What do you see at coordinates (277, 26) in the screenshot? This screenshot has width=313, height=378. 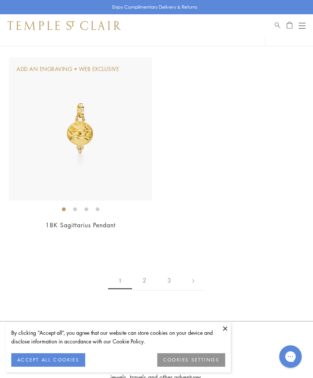 I see `a: Search` at bounding box center [277, 26].